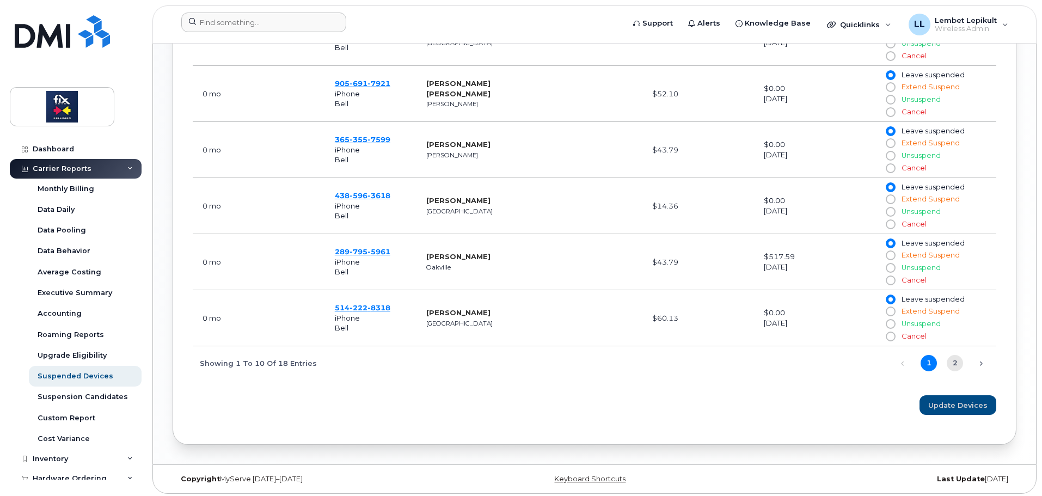 The image size is (1042, 496). Describe the element at coordinates (379, 83) in the screenshot. I see `span: 7921` at that location.